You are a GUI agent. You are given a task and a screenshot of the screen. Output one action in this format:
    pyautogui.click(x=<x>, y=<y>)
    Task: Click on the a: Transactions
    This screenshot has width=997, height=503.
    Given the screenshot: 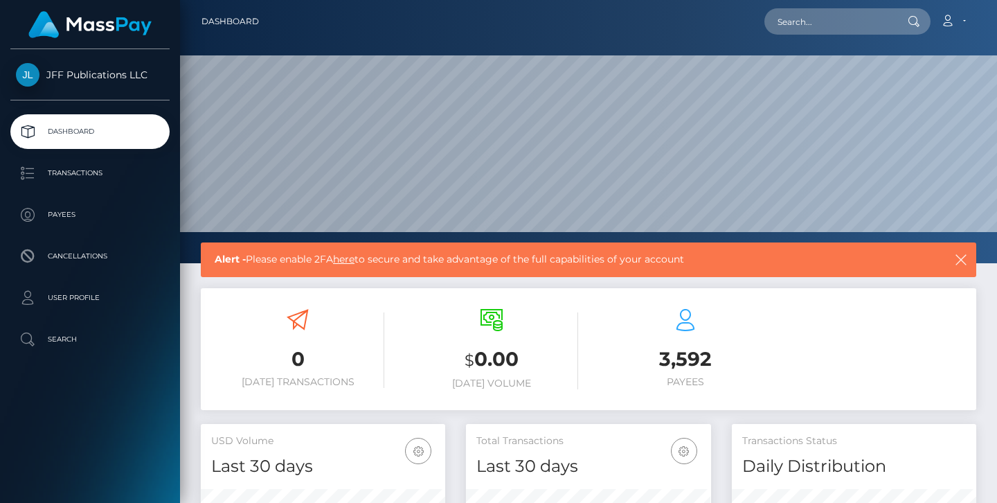 What is the action you would take?
    pyautogui.click(x=90, y=173)
    